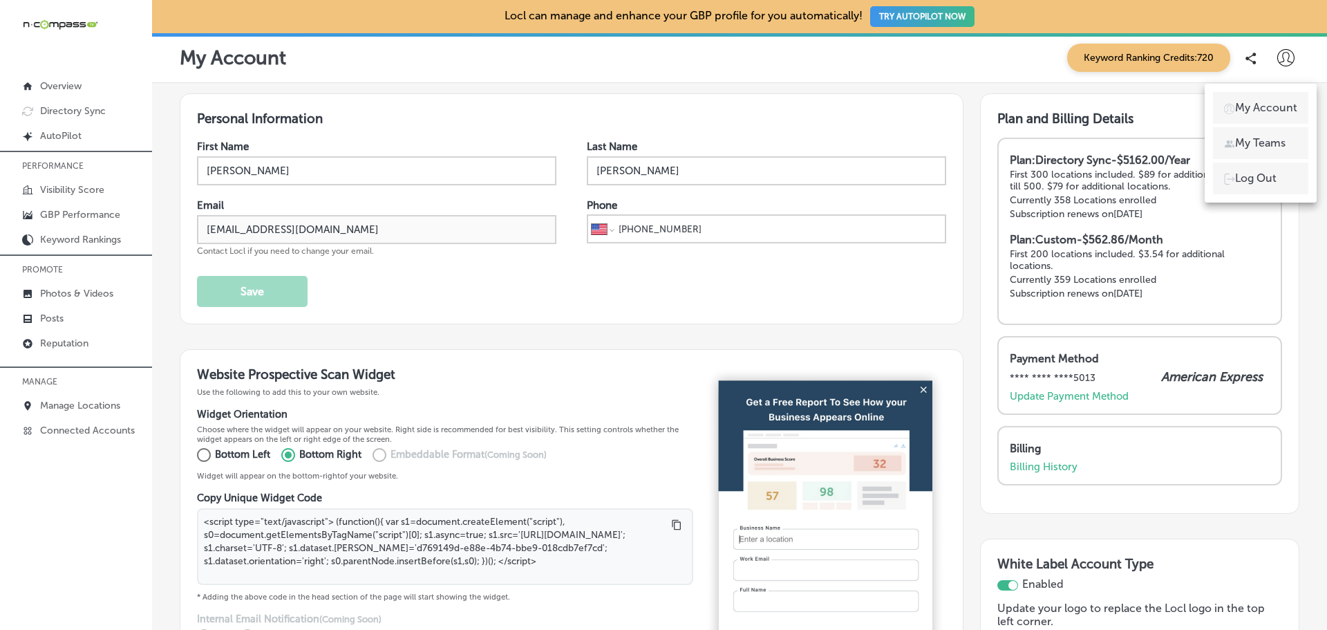 The image size is (1327, 630). I want to click on p: My Account, so click(1267, 108).